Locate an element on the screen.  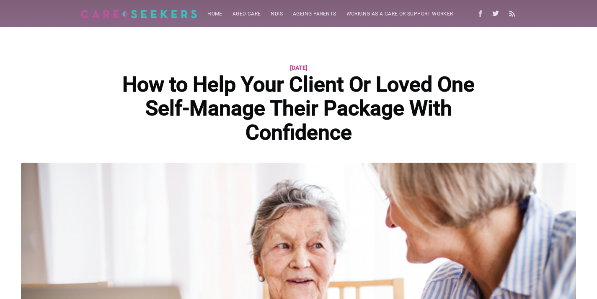
a: Aged Care is located at coordinates (247, 14).